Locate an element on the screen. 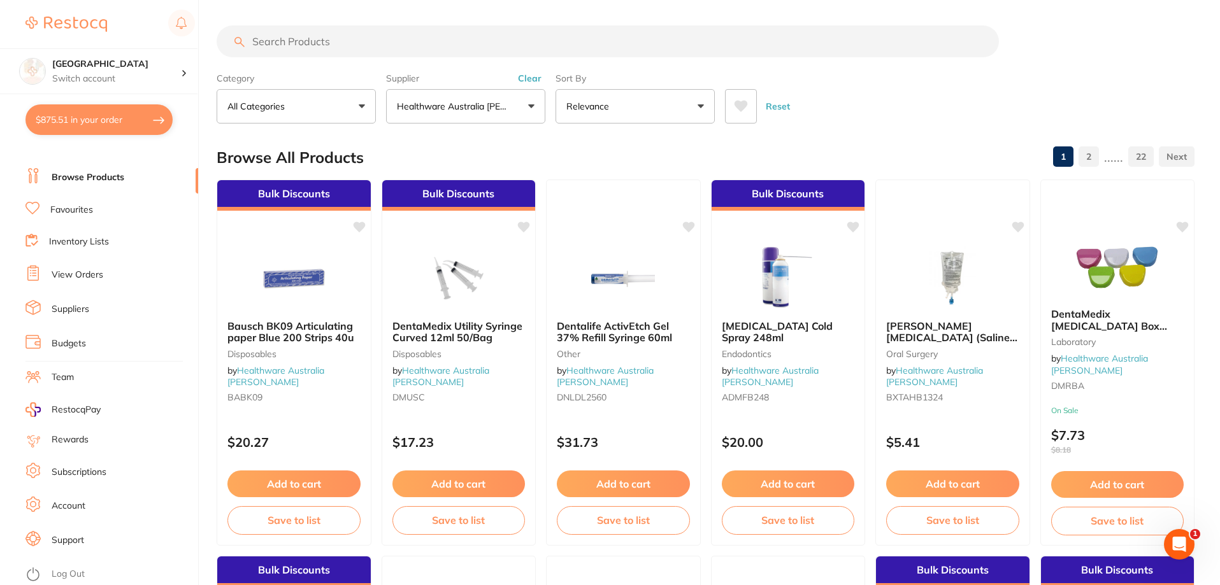 Image resolution: width=1220 pixels, height=585 pixels. button: Relevance is located at coordinates (635, 106).